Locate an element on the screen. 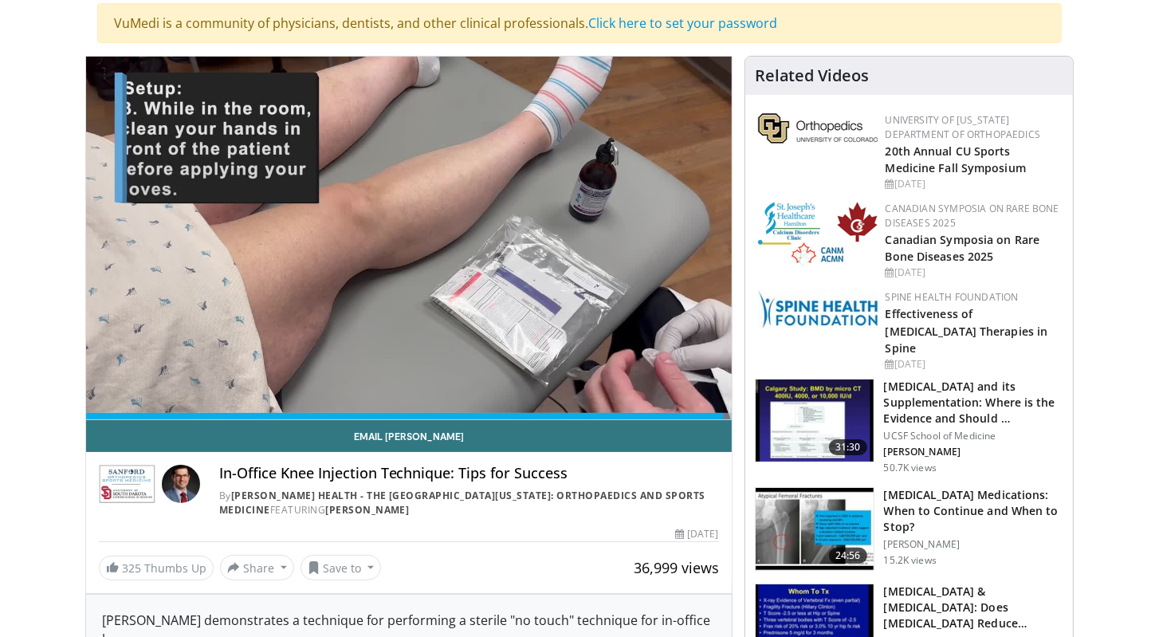  button: Save to is located at coordinates (341, 568).